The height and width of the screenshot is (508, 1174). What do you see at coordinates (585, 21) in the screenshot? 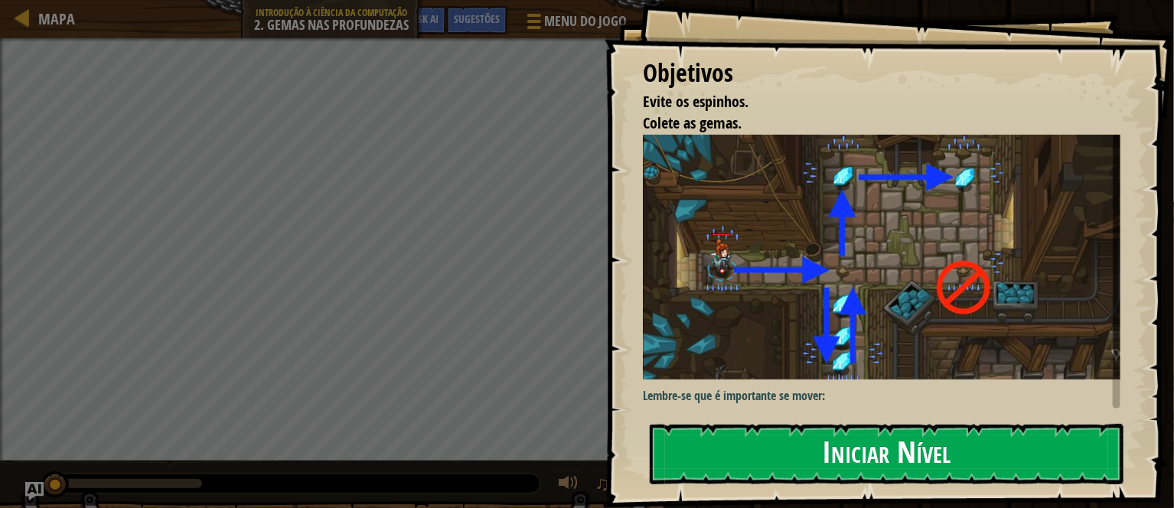
I see `span: Menu do Jogo` at bounding box center [585, 21].